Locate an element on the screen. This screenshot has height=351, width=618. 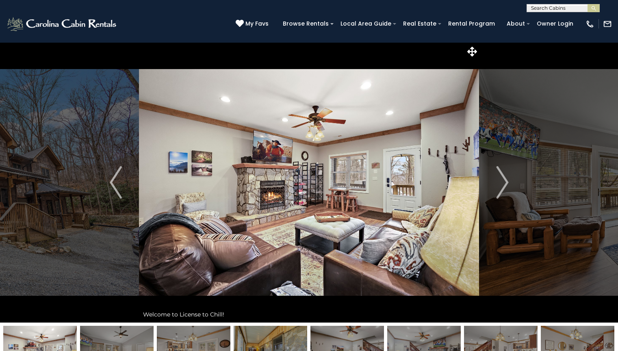
a: About is located at coordinates (516, 24).